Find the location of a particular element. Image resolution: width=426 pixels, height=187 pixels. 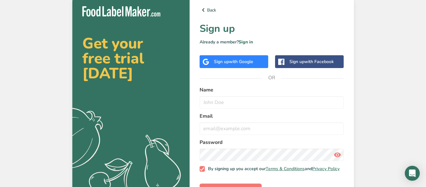

a: Privacy Policy is located at coordinates (326, 168).